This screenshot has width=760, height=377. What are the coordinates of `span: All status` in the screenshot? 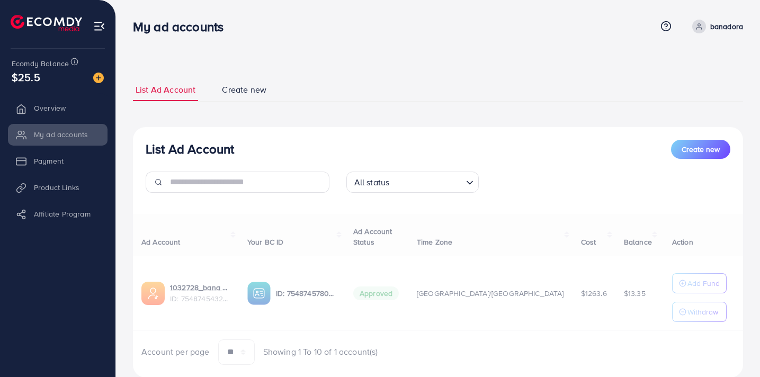 It's located at (372, 182).